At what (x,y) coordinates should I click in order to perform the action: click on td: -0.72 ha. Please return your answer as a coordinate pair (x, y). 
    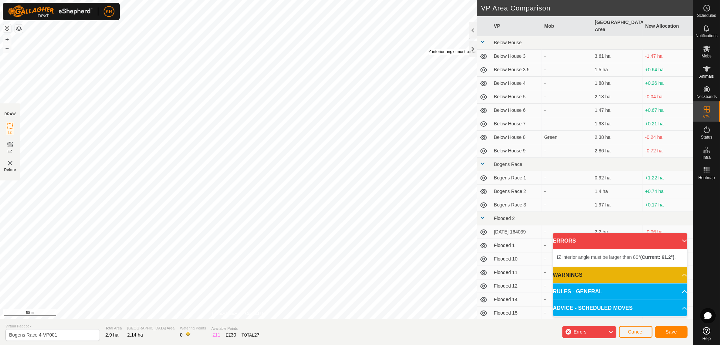
    Looking at the image, I should click on (668, 151).